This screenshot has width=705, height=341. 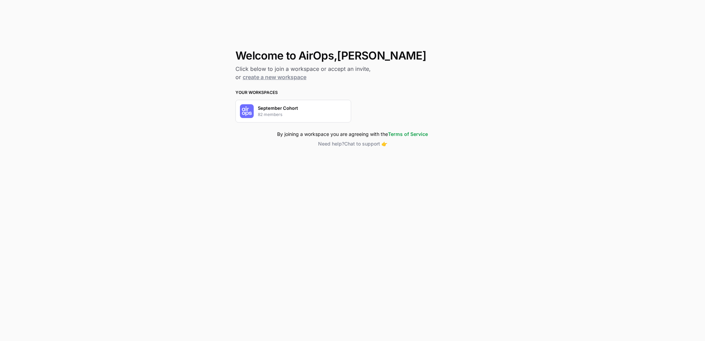 I want to click on img: Company Logo, so click(x=247, y=111).